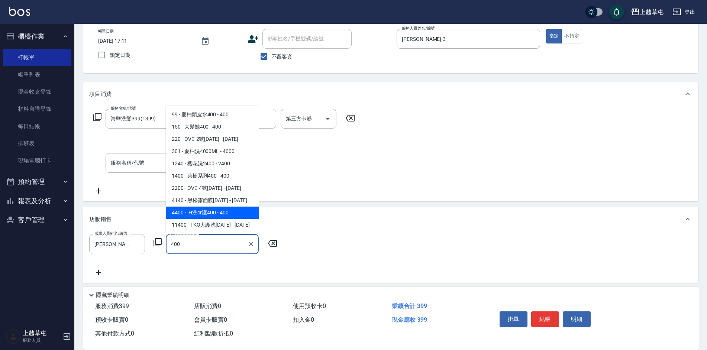 The height and width of the screenshot is (350, 707). Describe the element at coordinates (42, 340) in the screenshot. I see `p: 服務人員` at that location.